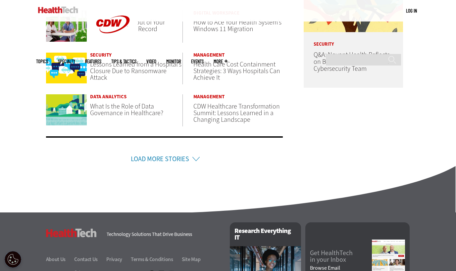 The height and width of the screenshot is (271, 456). I want to click on a: Terms & Conditions, so click(156, 259).